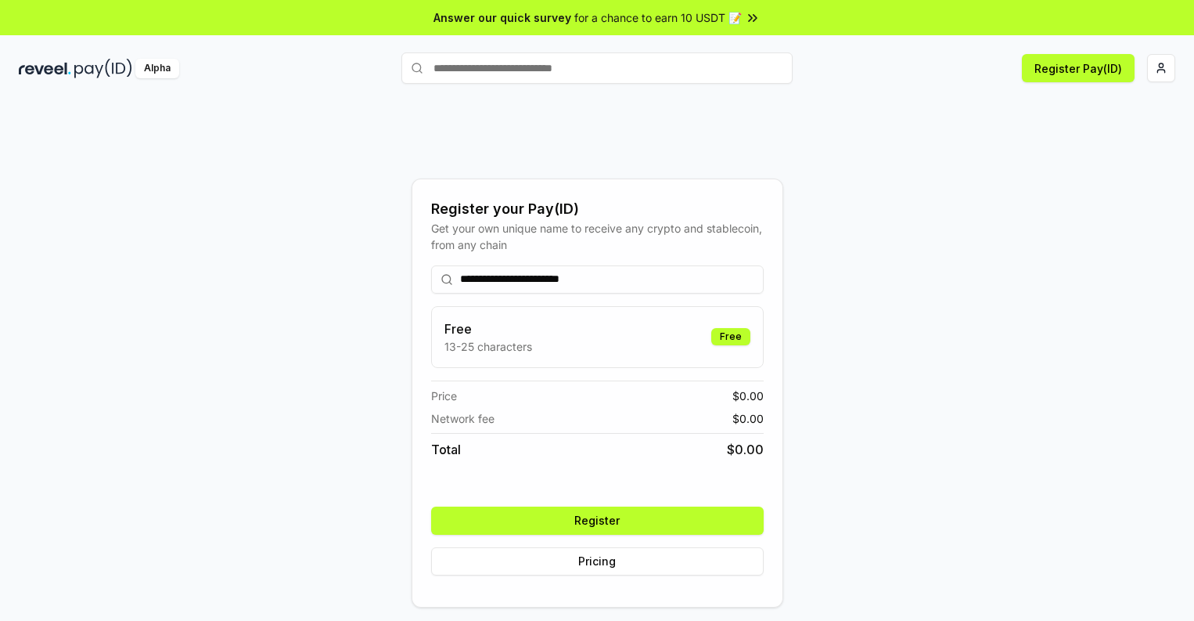 The height and width of the screenshot is (621, 1194). Describe the element at coordinates (446, 449) in the screenshot. I see `span: Total` at that location.